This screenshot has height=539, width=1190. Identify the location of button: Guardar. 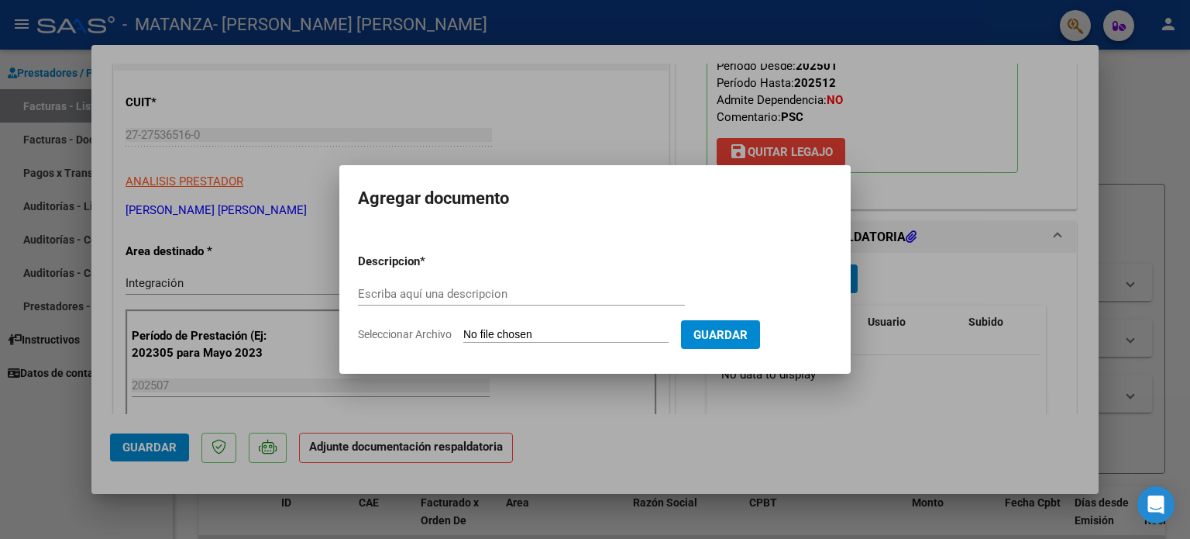
(721, 334).